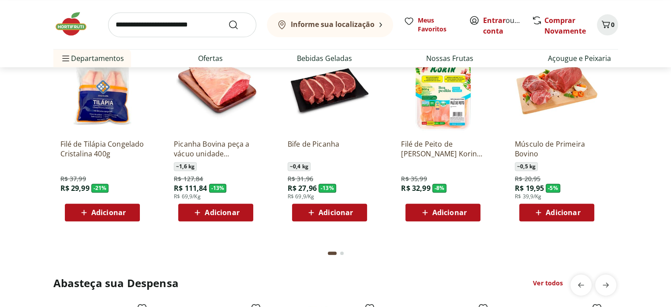 This screenshot has height=307, width=671. I want to click on img: Filé de Tilápia Congelado Cristalina 400g, so click(102, 90).